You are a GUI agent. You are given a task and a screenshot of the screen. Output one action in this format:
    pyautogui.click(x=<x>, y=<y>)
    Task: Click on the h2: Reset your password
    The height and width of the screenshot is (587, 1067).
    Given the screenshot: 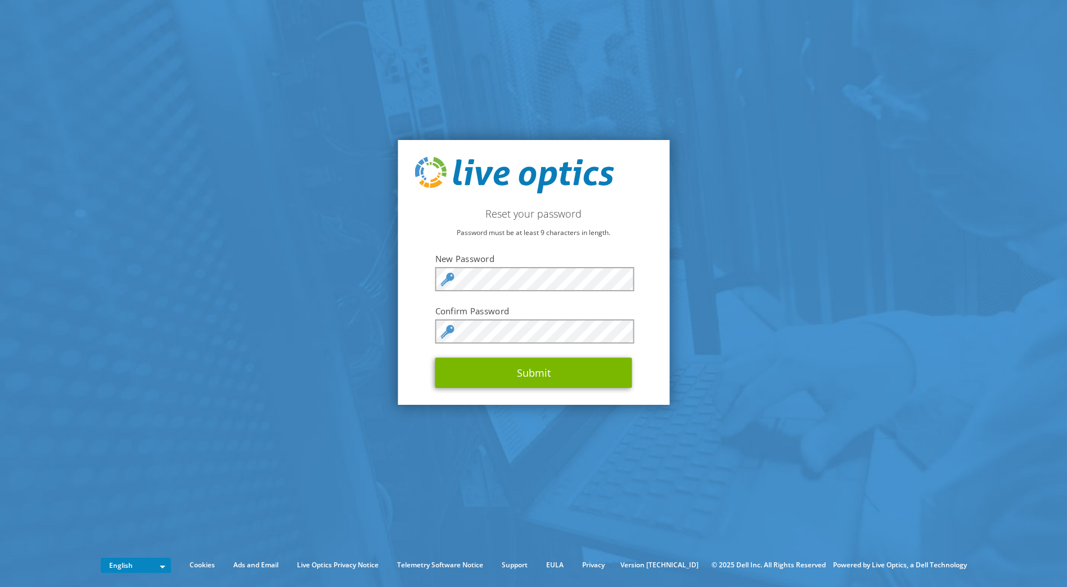 What is the action you would take?
    pyautogui.click(x=533, y=214)
    